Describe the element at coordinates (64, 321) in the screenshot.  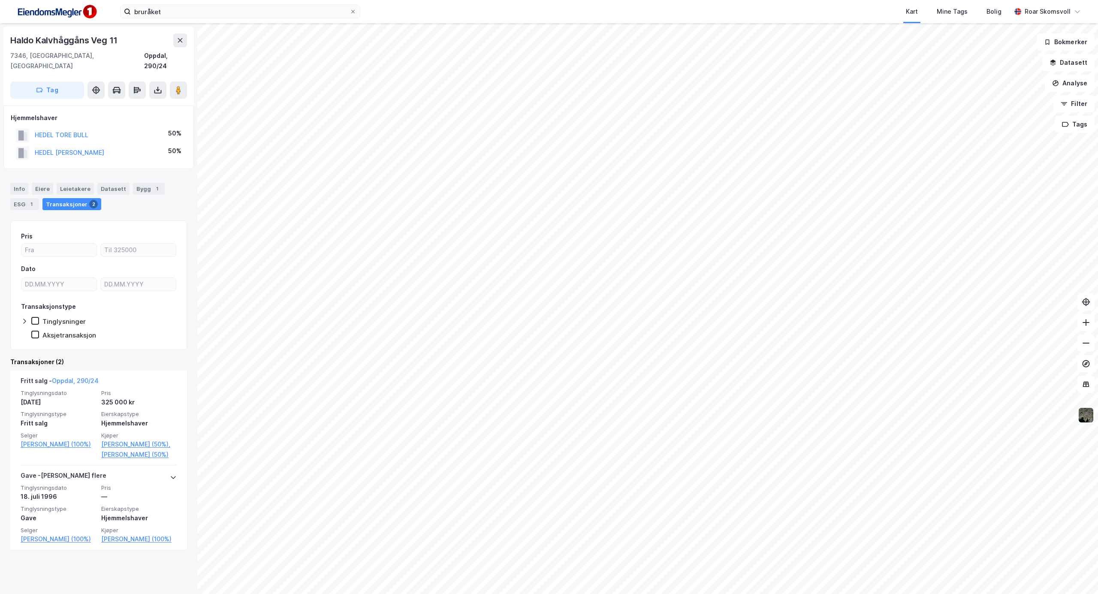
I see `div: Tinglysninger` at that location.